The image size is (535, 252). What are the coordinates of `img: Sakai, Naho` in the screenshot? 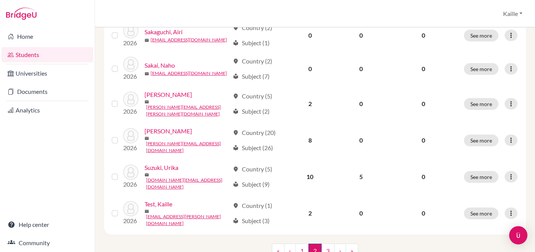 It's located at (131, 64).